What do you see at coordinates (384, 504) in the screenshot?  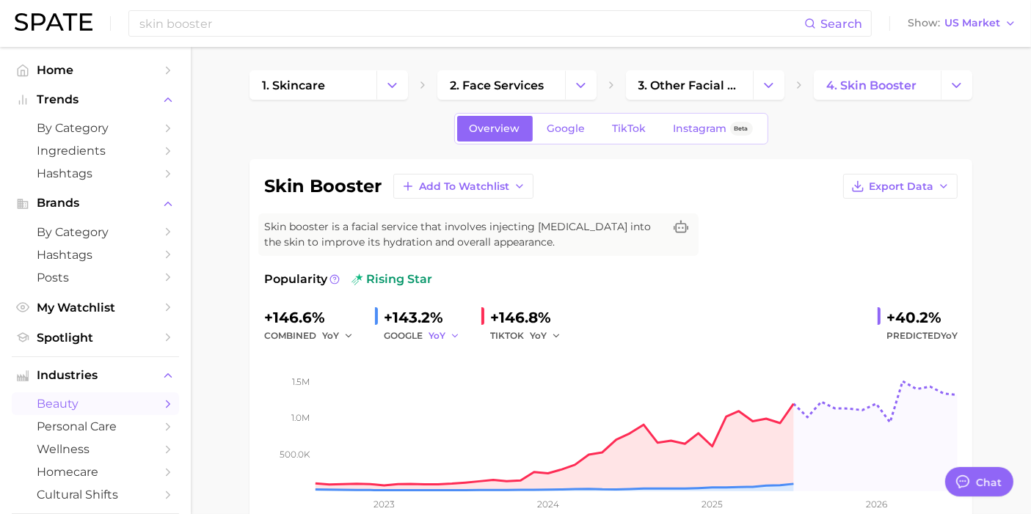 I see `tspan: 2023` at bounding box center [384, 504].